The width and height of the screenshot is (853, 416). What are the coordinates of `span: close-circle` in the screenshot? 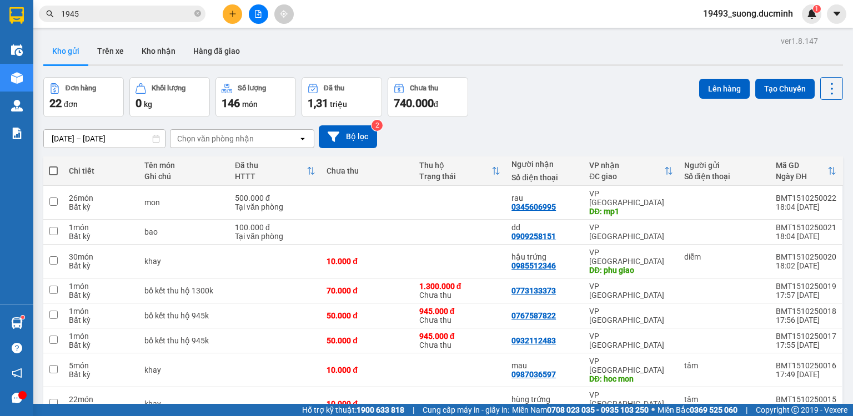 It's located at (198, 13).